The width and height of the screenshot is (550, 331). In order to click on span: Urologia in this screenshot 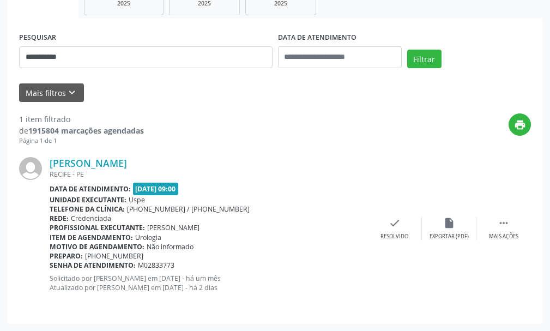, I will do `click(148, 237)`.